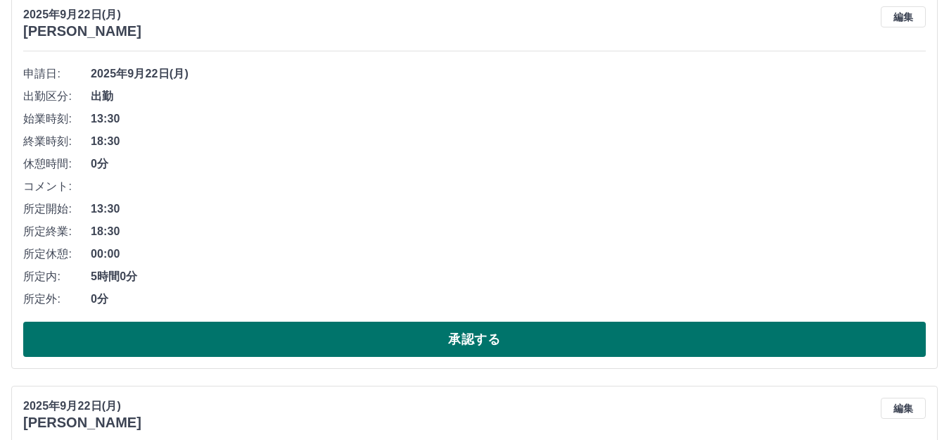 The image size is (949, 440). I want to click on span: 終業時刻:, so click(57, 141).